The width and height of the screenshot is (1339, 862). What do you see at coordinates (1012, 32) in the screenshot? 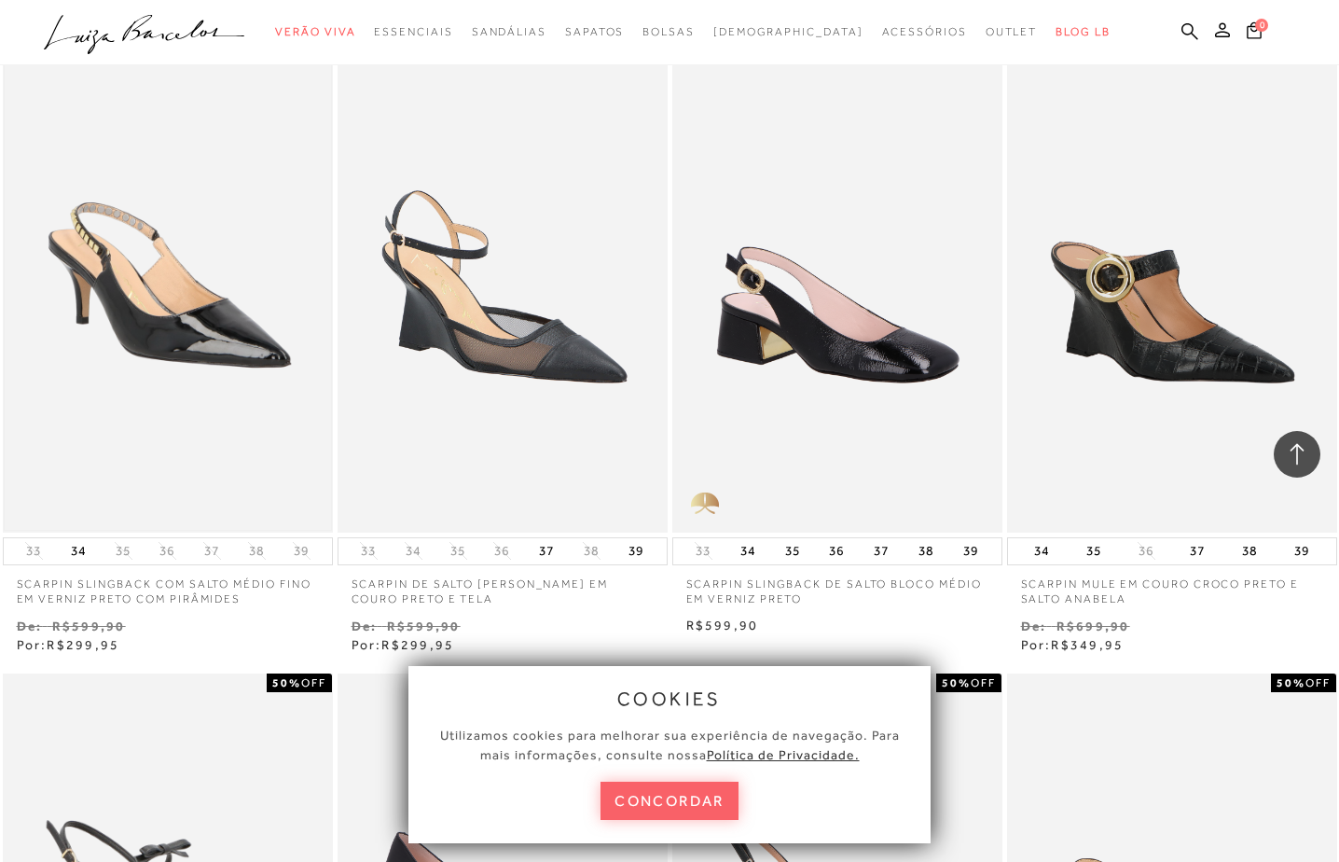
I see `span: Outlet` at bounding box center [1012, 32].